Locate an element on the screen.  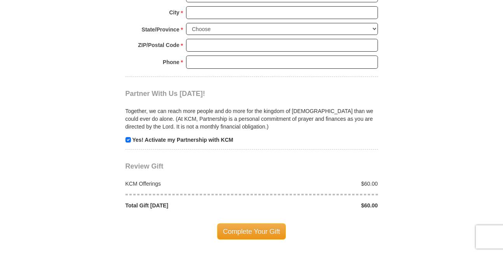
strong: ZIP/Postal Code is located at coordinates (159, 45).